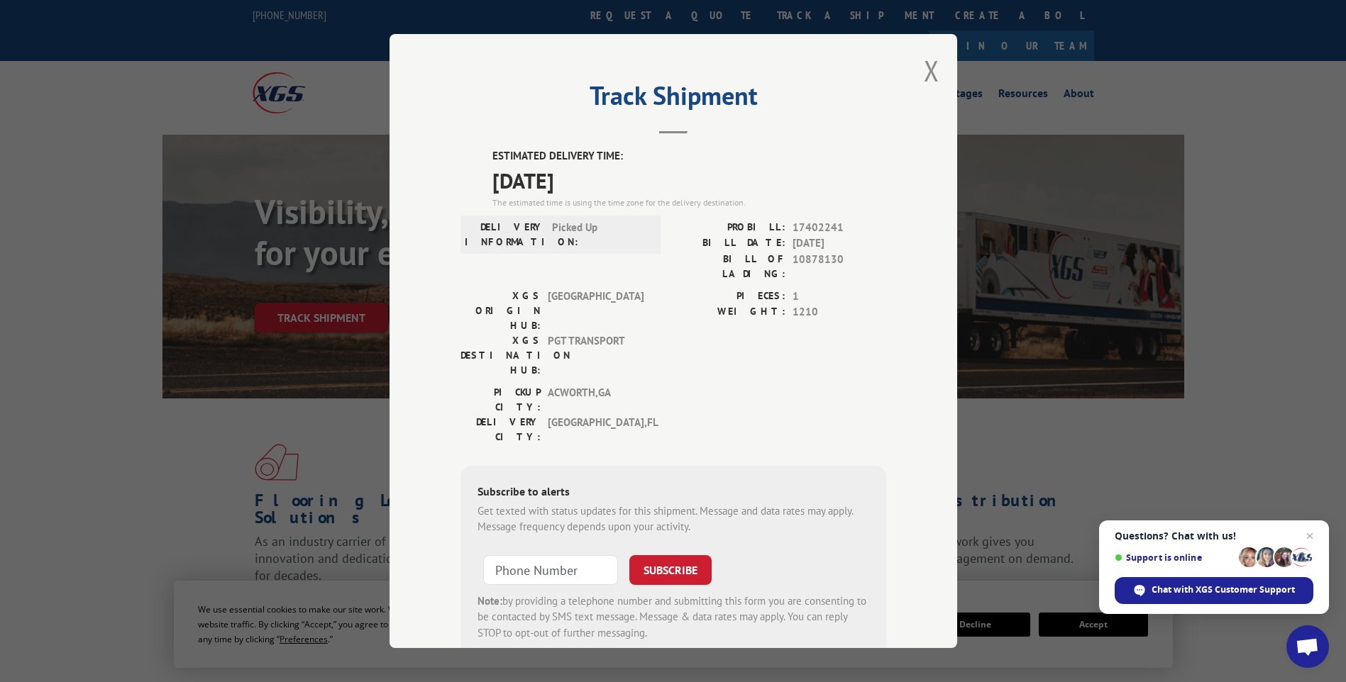  What do you see at coordinates (729, 312) in the screenshot?
I see `label: WEIGHT:` at bounding box center [729, 312].